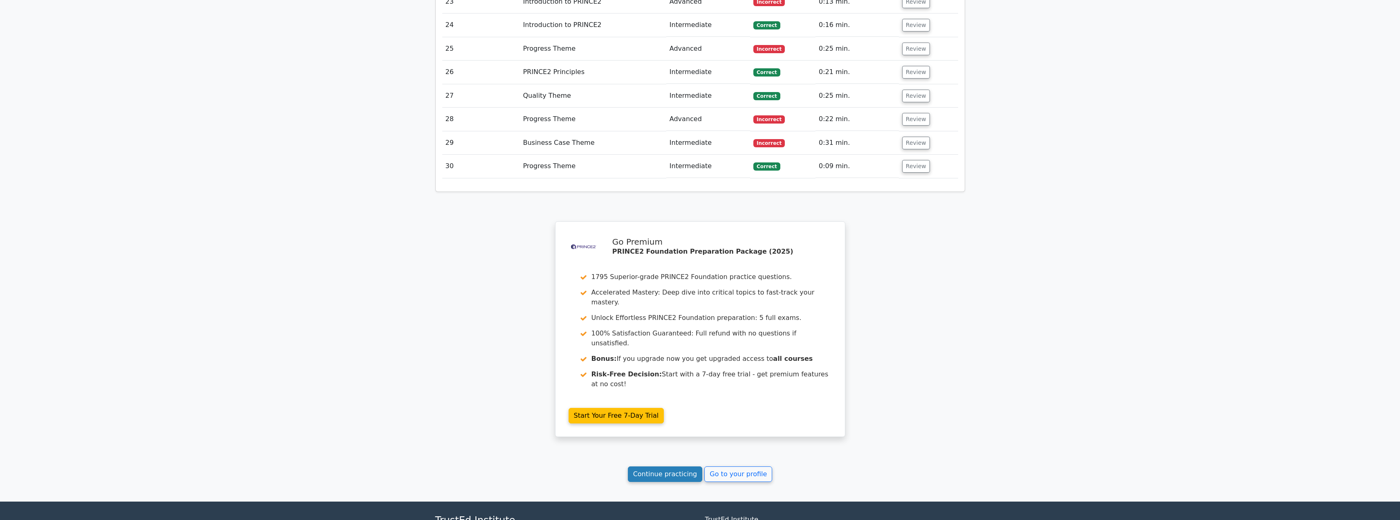 This screenshot has width=1400, height=520. What do you see at coordinates (857, 143) in the screenshot?
I see `td: 0:31 min.` at bounding box center [857, 143].